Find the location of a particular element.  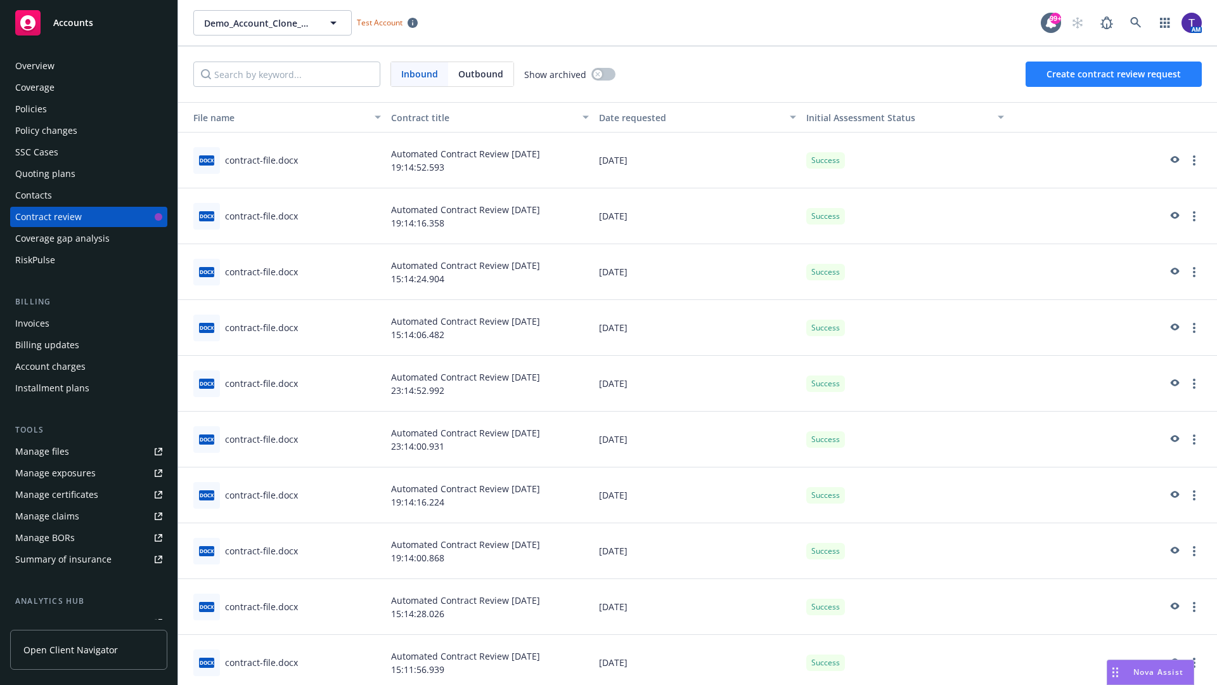

div: Summary of insurance is located at coordinates (63, 559).